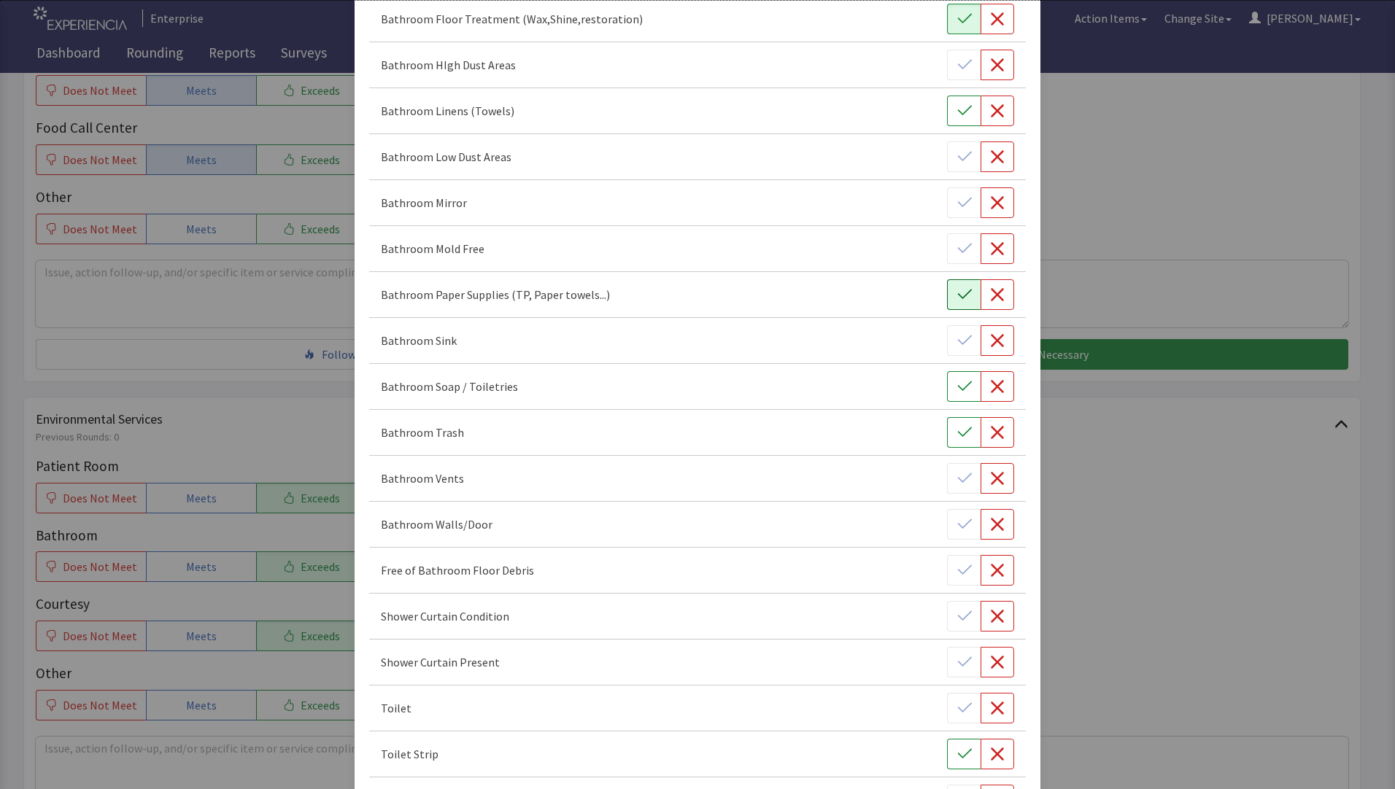 The width and height of the screenshot is (1395, 789). What do you see at coordinates (449, 387) in the screenshot?
I see `p: Bathroom Soap / Toiletries` at bounding box center [449, 387].